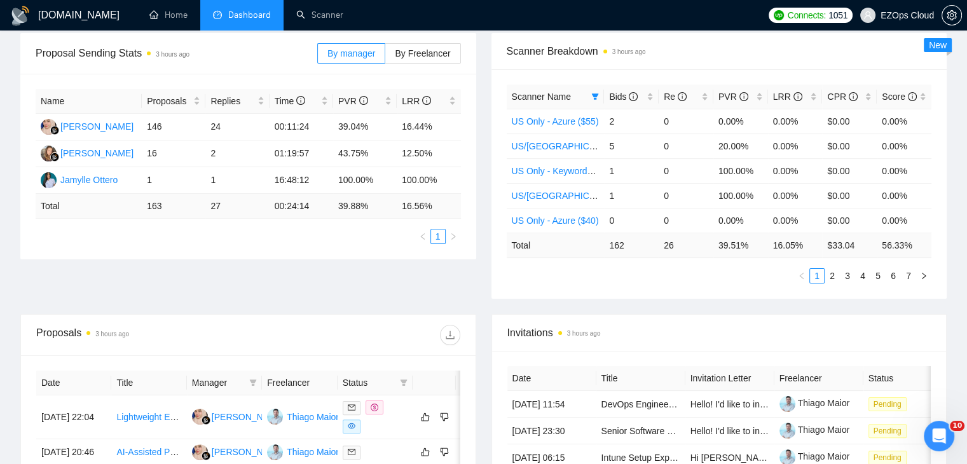 This screenshot has height=464, width=967. I want to click on td: 16.05 %, so click(795, 245).